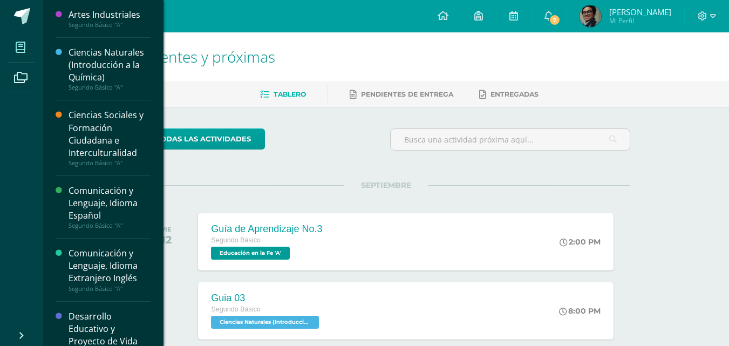 The width and height of the screenshot is (729, 346). Describe the element at coordinates (555, 20) in the screenshot. I see `span: 7` at that location.